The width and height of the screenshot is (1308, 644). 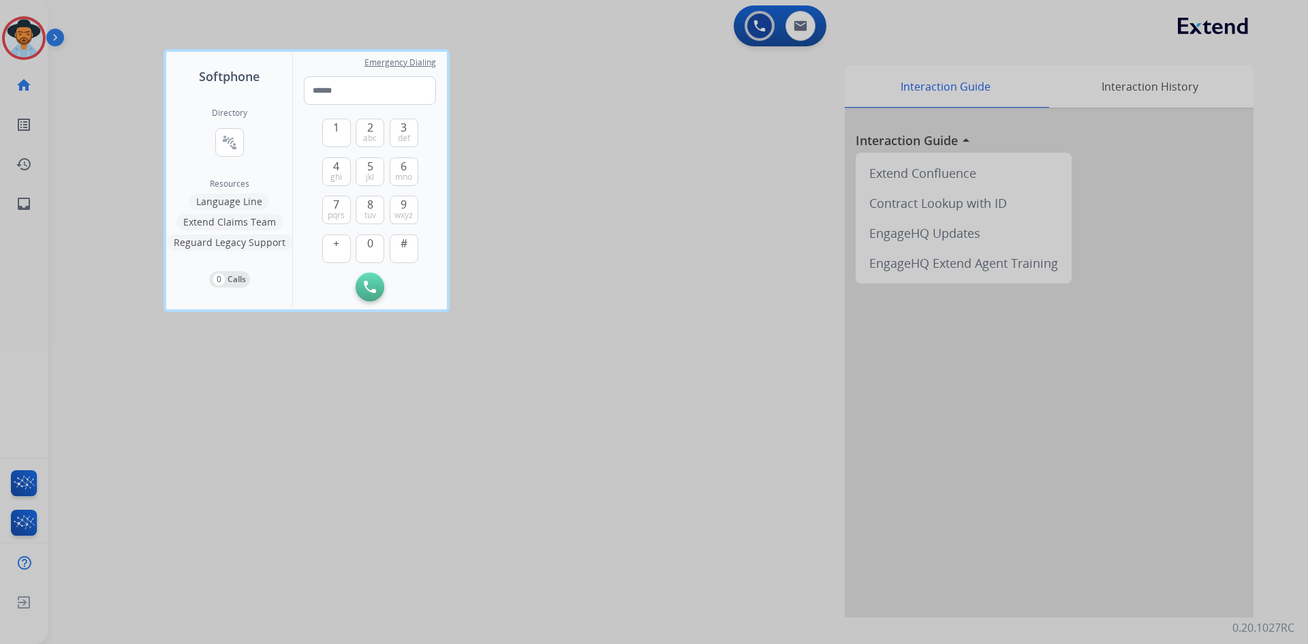 What do you see at coordinates (403, 204) in the screenshot?
I see `span: 9` at bounding box center [403, 204].